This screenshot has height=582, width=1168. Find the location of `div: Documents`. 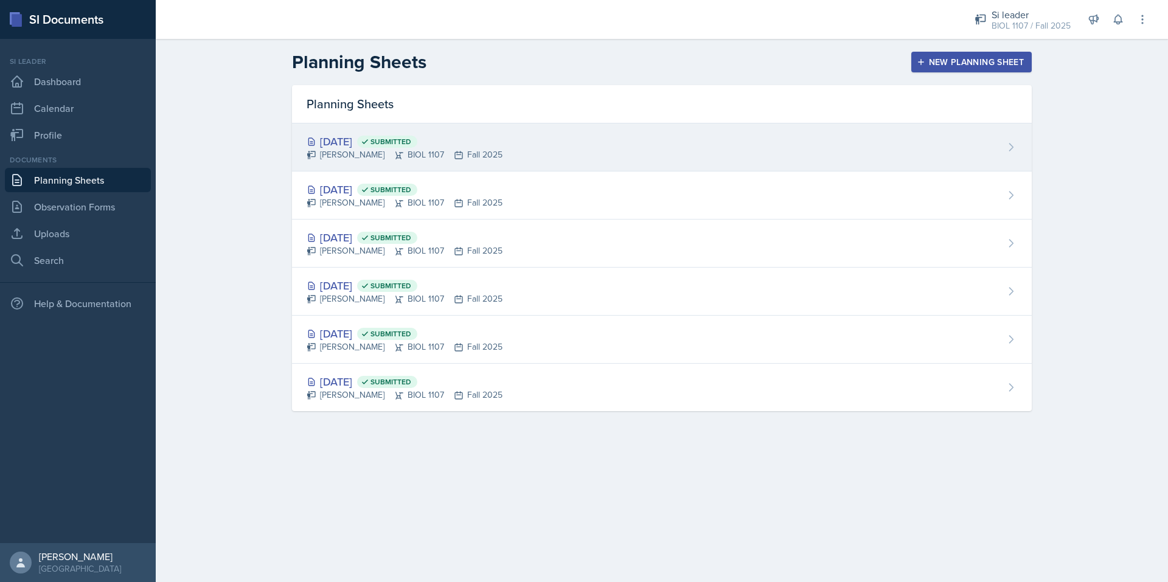

div: Documents is located at coordinates (78, 160).